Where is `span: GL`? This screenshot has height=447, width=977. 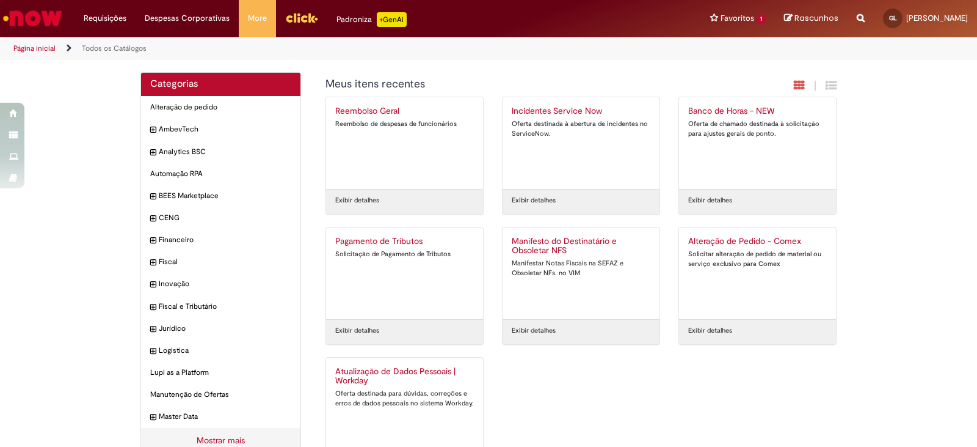
span: GL is located at coordinates (893, 18).